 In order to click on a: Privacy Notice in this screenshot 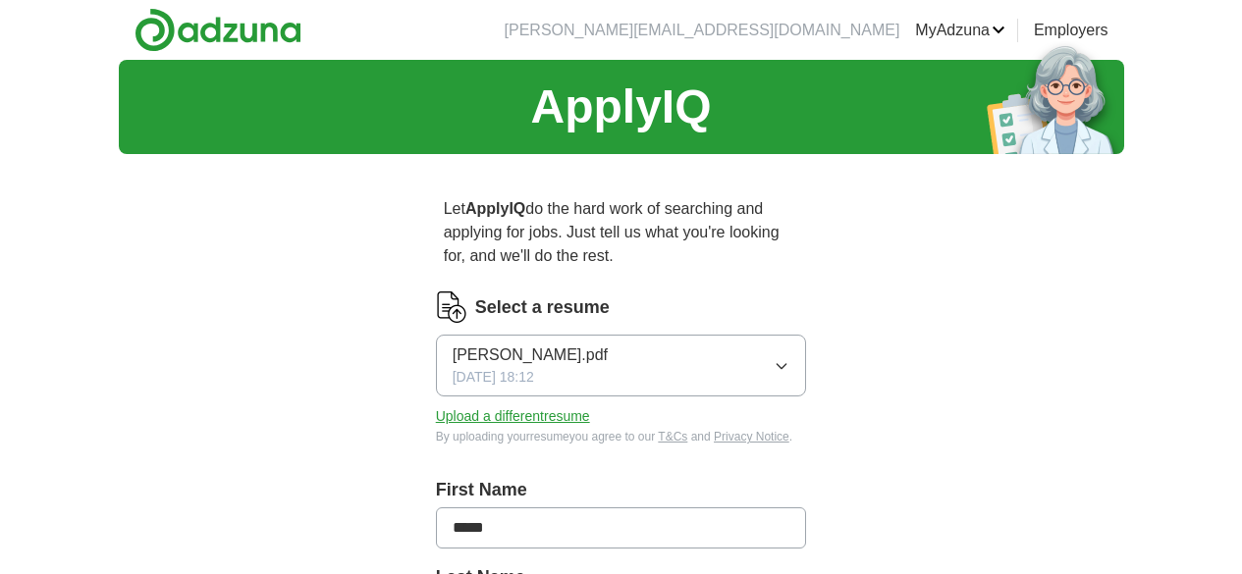, I will do `click(751, 437)`.